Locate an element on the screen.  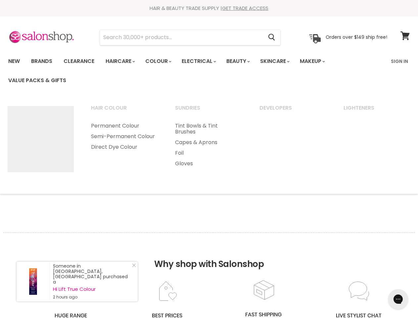
a: Tint Bowls & Tint Brushes is located at coordinates (208, 129).